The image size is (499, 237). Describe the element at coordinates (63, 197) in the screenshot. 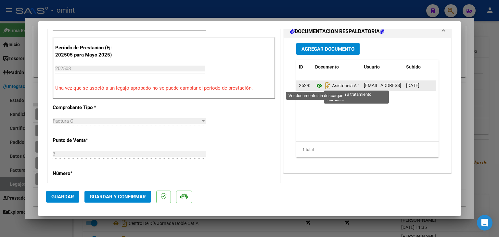

I see `button: Guardar` at that location.